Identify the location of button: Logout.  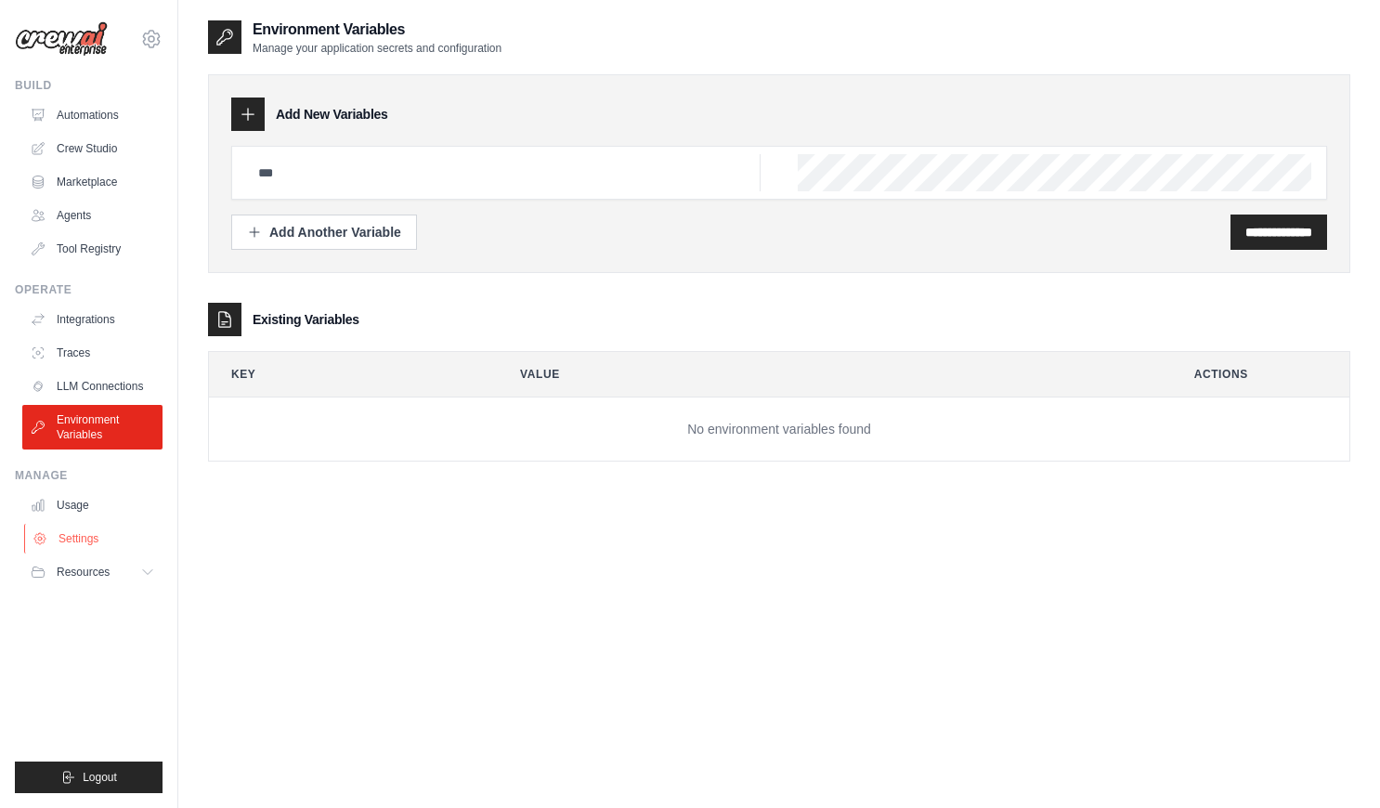
(88, 778).